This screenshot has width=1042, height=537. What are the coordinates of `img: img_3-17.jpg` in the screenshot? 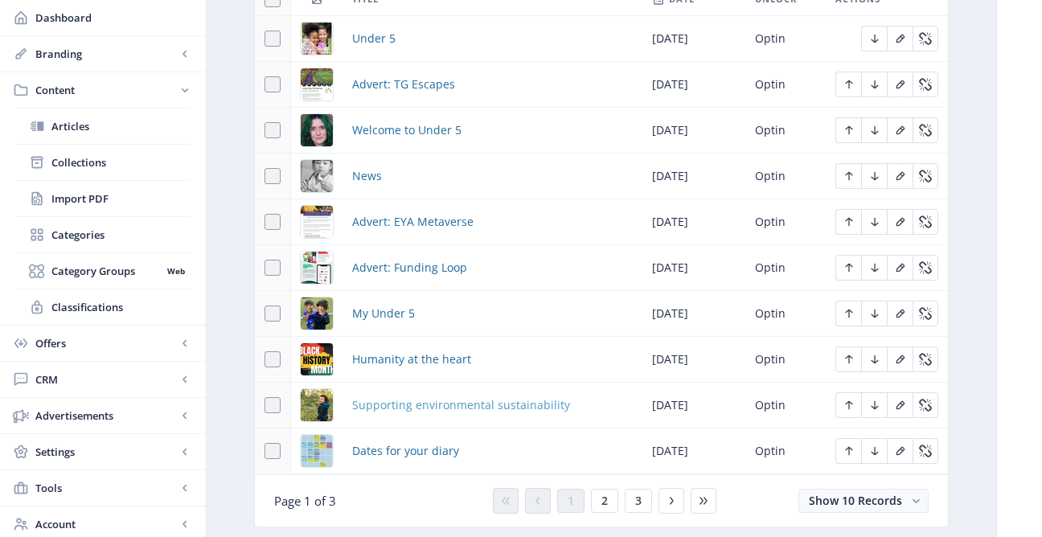 It's located at (317, 130).